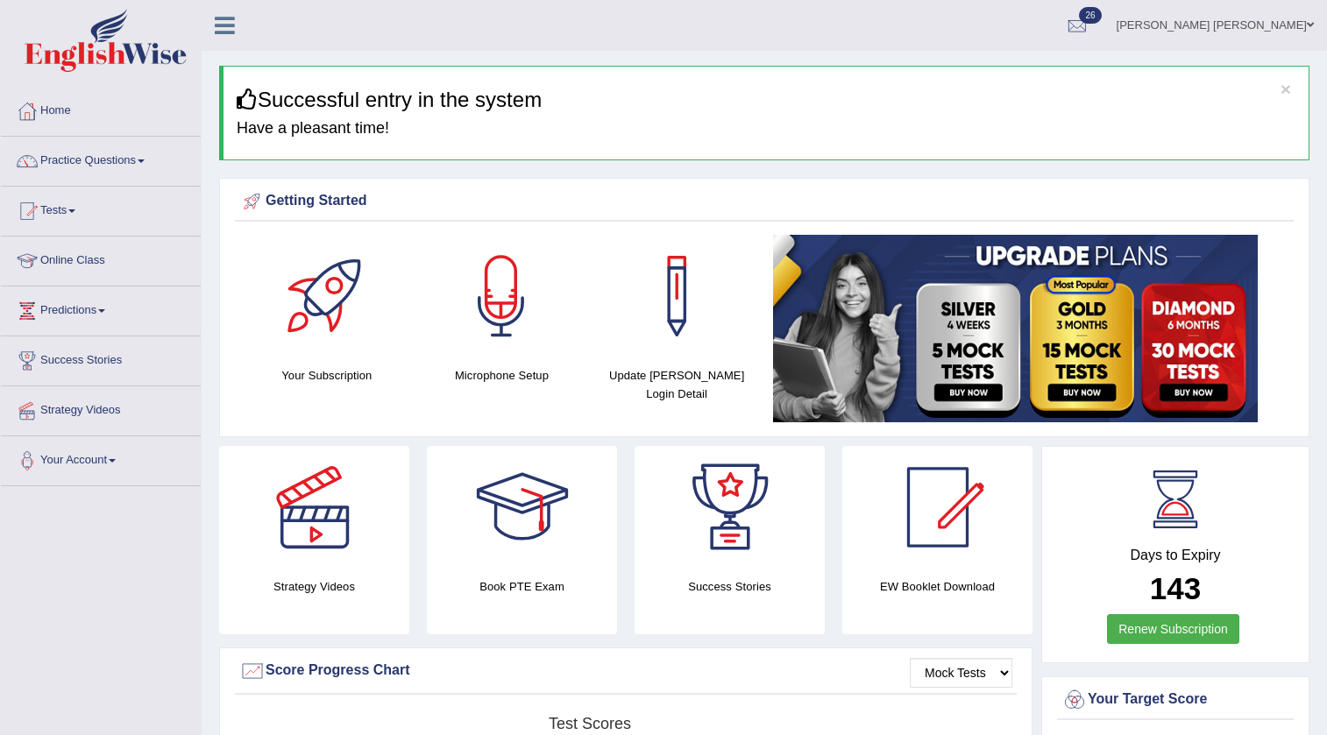 The height and width of the screenshot is (735, 1327). Describe the element at coordinates (101, 359) in the screenshot. I see `a: Success Stories` at that location.